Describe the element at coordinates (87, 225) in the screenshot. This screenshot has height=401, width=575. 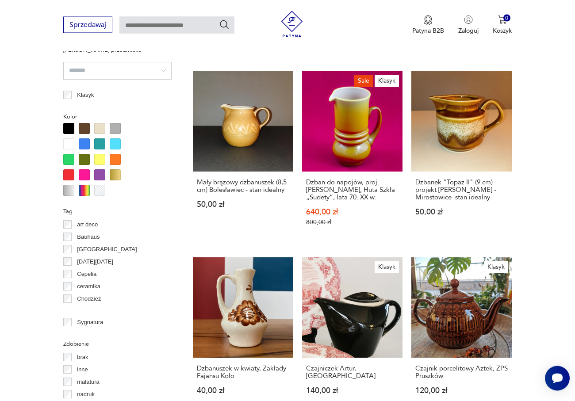
I see `p: art deco` at that location.